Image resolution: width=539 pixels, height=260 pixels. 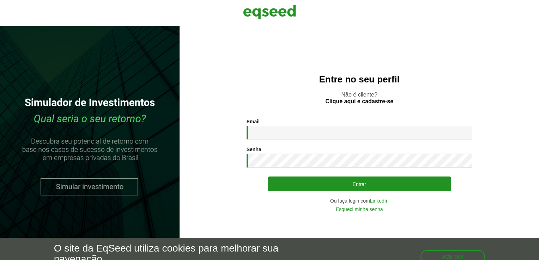 I want to click on div: Ou faça login com, so click(x=359, y=201).